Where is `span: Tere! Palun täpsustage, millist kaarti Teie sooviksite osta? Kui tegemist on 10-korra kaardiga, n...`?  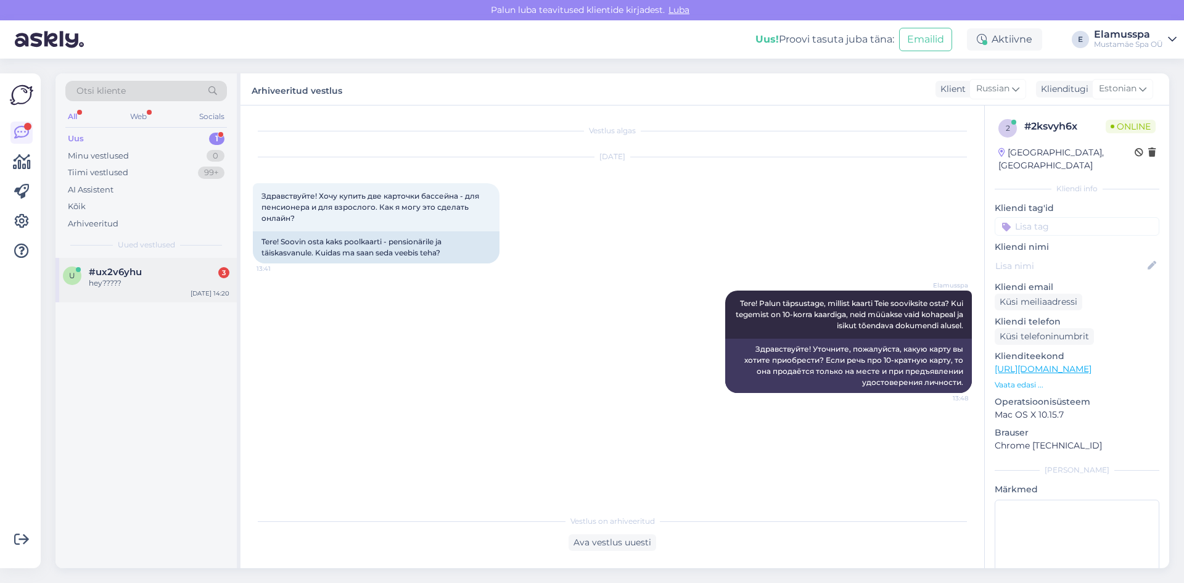 span: Tere! Palun täpsustage, millist kaarti Teie sooviksite osta? Kui tegemist on 10-korra kaardiga, n... is located at coordinates (850, 314).